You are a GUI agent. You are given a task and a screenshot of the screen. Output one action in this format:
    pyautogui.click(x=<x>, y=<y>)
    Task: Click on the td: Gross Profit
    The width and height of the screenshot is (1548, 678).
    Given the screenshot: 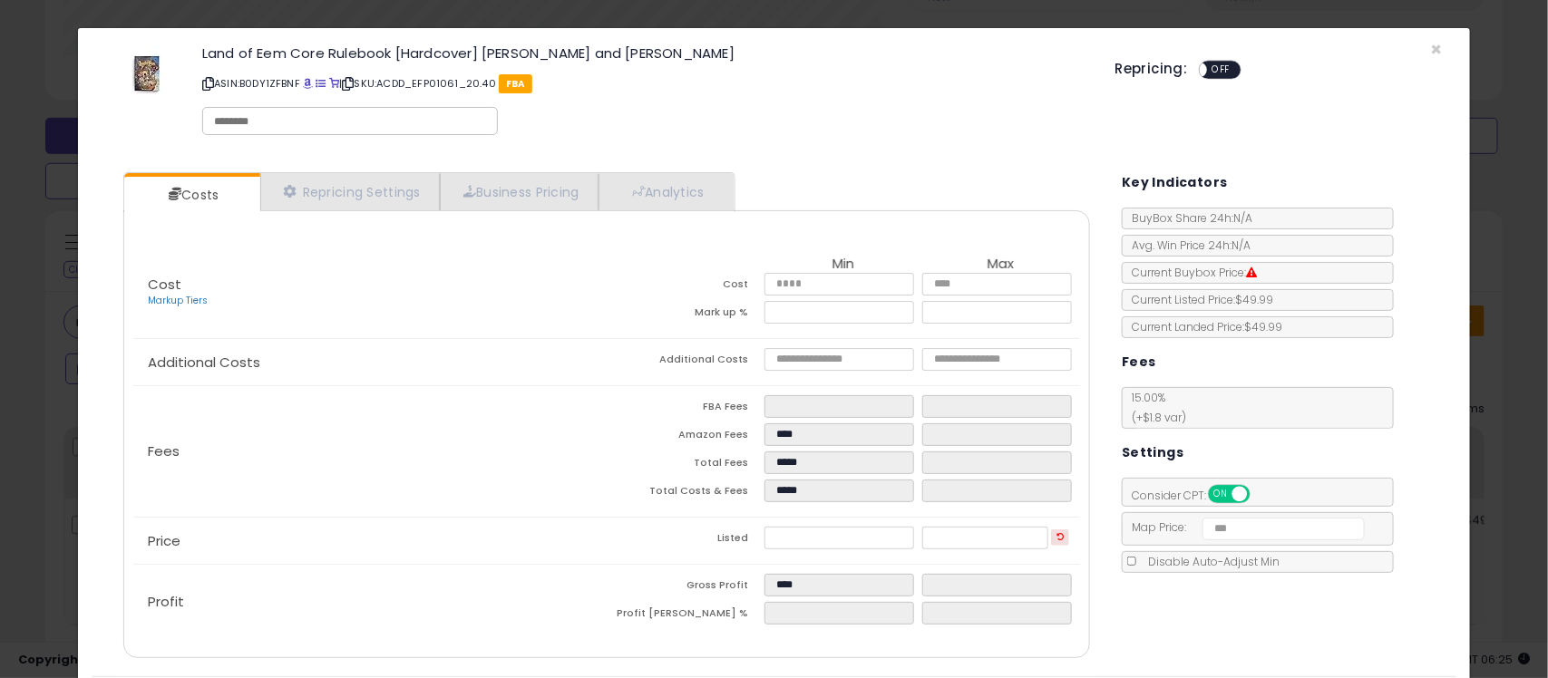 What is the action you would take?
    pyautogui.click(x=686, y=588)
    